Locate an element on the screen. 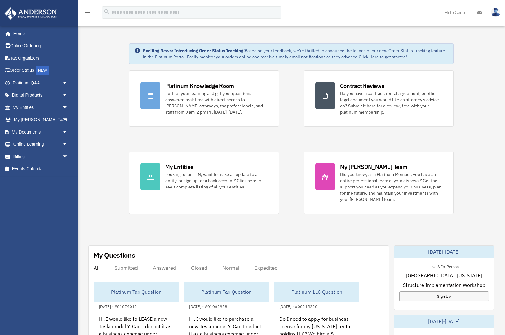 The width and height of the screenshot is (505, 335). div: Platinum Knowledge Room is located at coordinates (200, 86).